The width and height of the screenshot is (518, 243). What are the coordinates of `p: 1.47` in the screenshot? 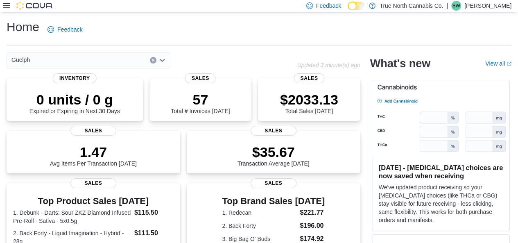 It's located at (93, 152).